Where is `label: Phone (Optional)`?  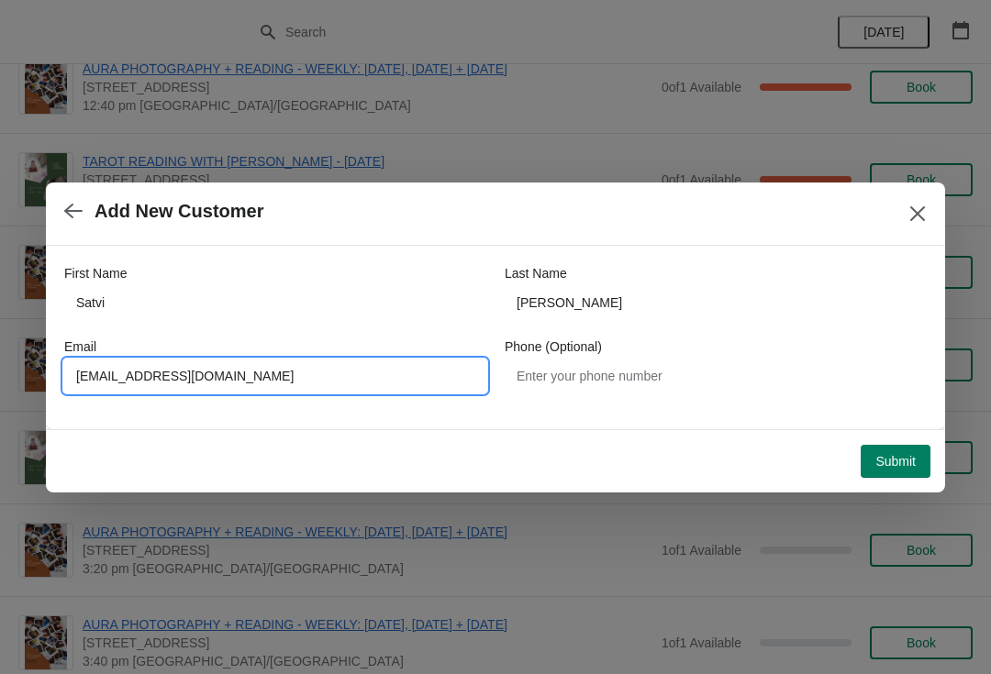
label: Phone (Optional) is located at coordinates (553, 347).